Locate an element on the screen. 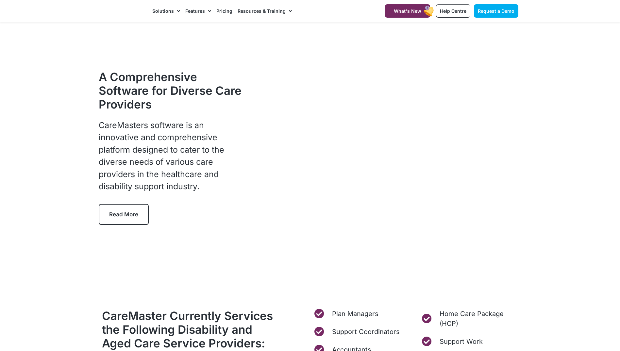  span: Request a Demo is located at coordinates (496, 11).